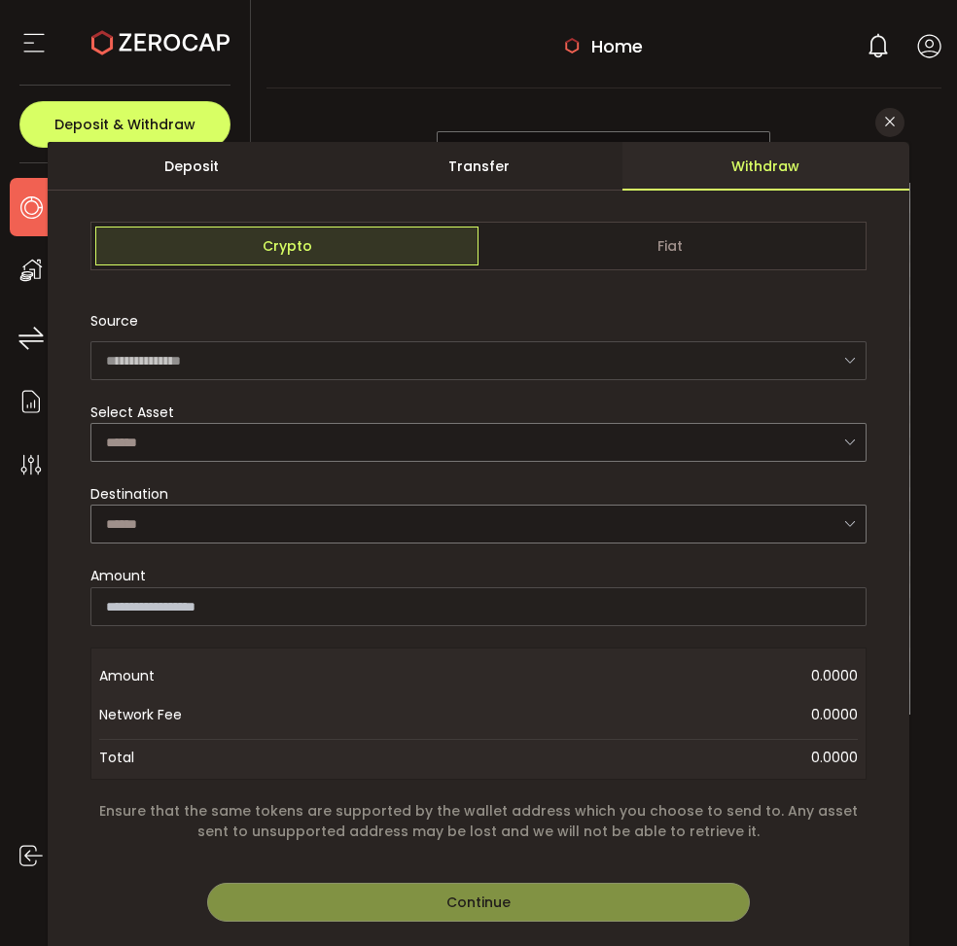  What do you see at coordinates (117, 757) in the screenshot?
I see `span: Total` at bounding box center [117, 757].